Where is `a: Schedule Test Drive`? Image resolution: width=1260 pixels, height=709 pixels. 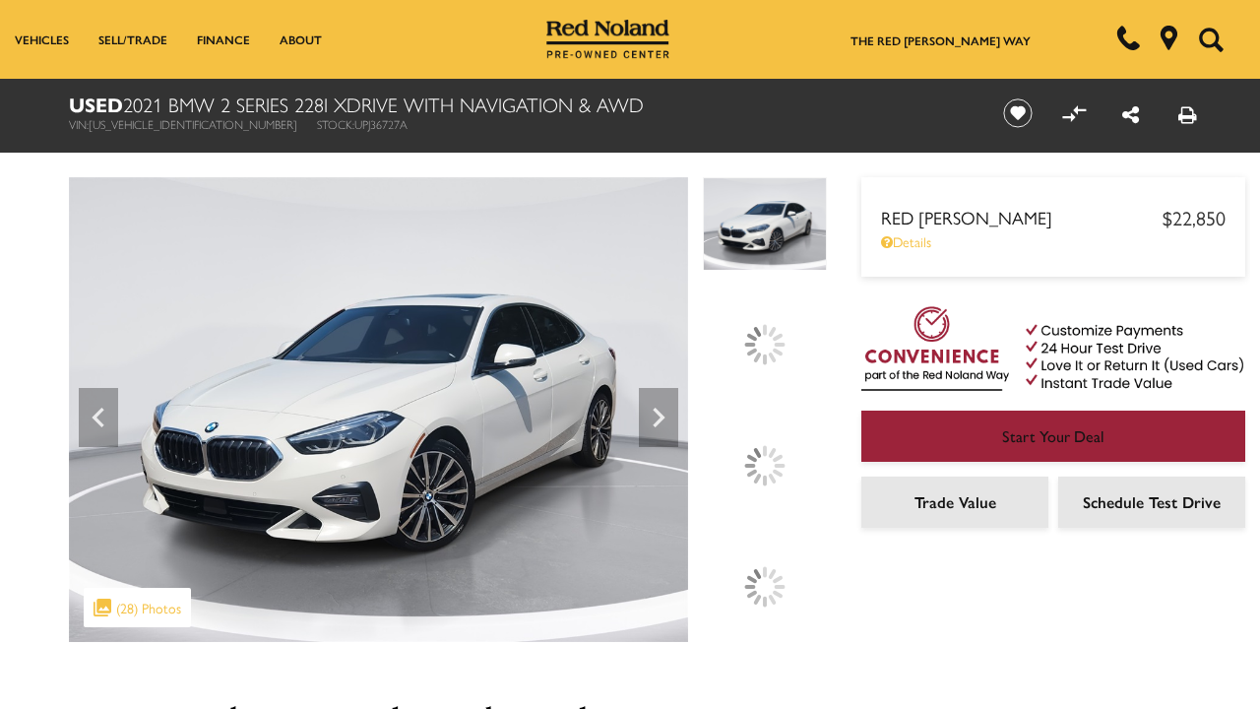 a: Schedule Test Drive is located at coordinates (1152, 502).